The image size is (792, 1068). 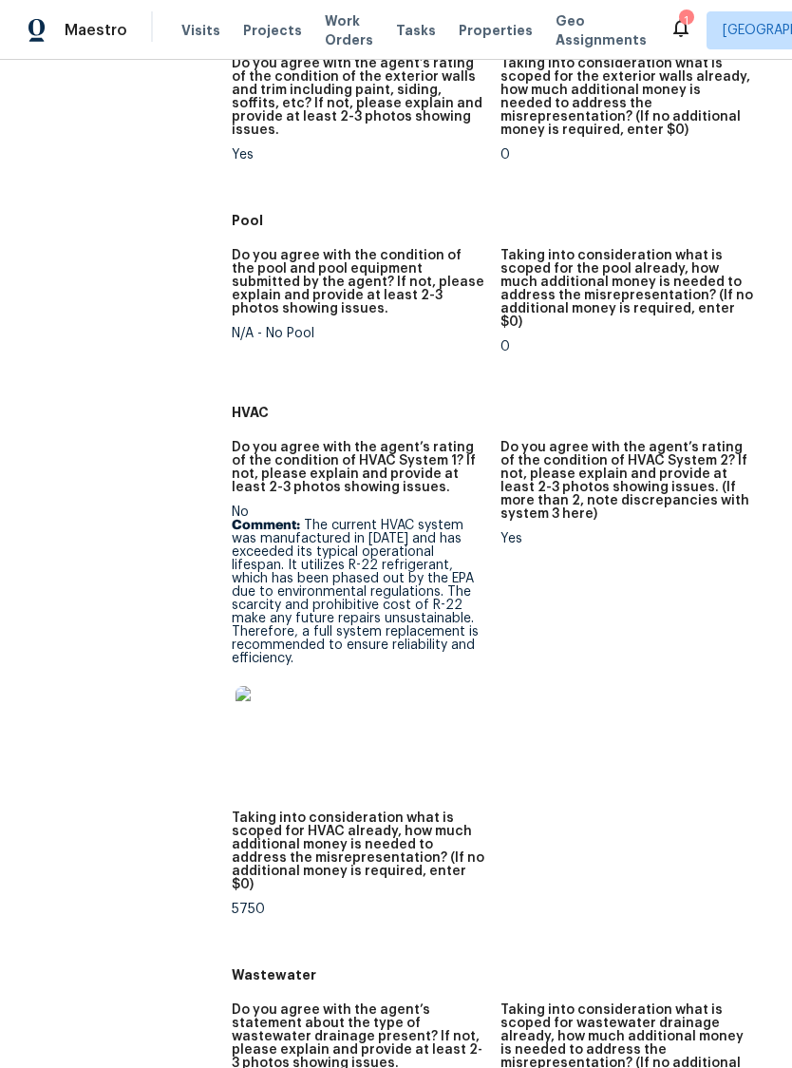 What do you see at coordinates (501, 974) in the screenshot?
I see `h5: Wastewater` at bounding box center [501, 974].